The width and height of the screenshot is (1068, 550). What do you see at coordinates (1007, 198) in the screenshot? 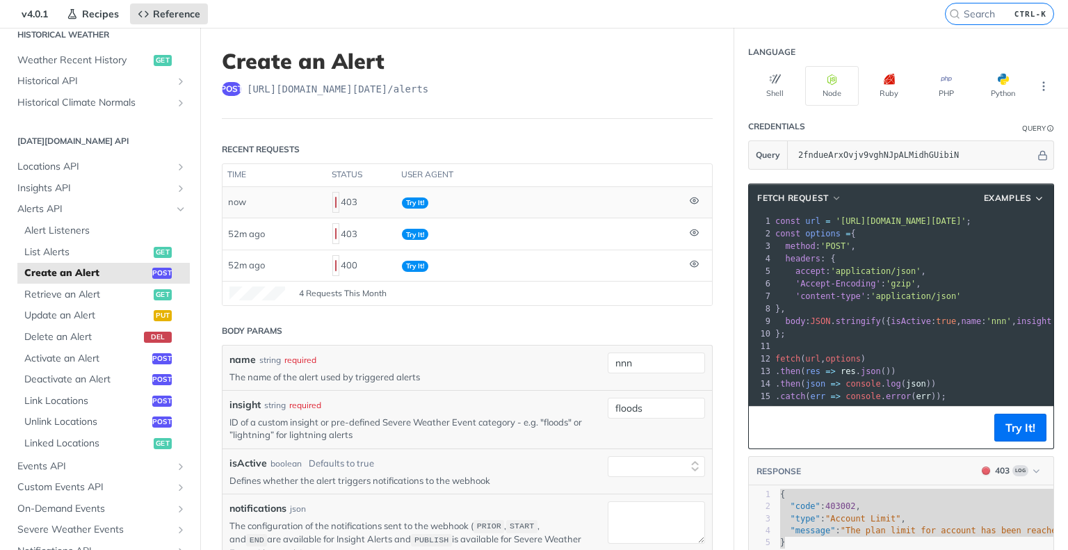
I see `span: Examples` at bounding box center [1007, 198].